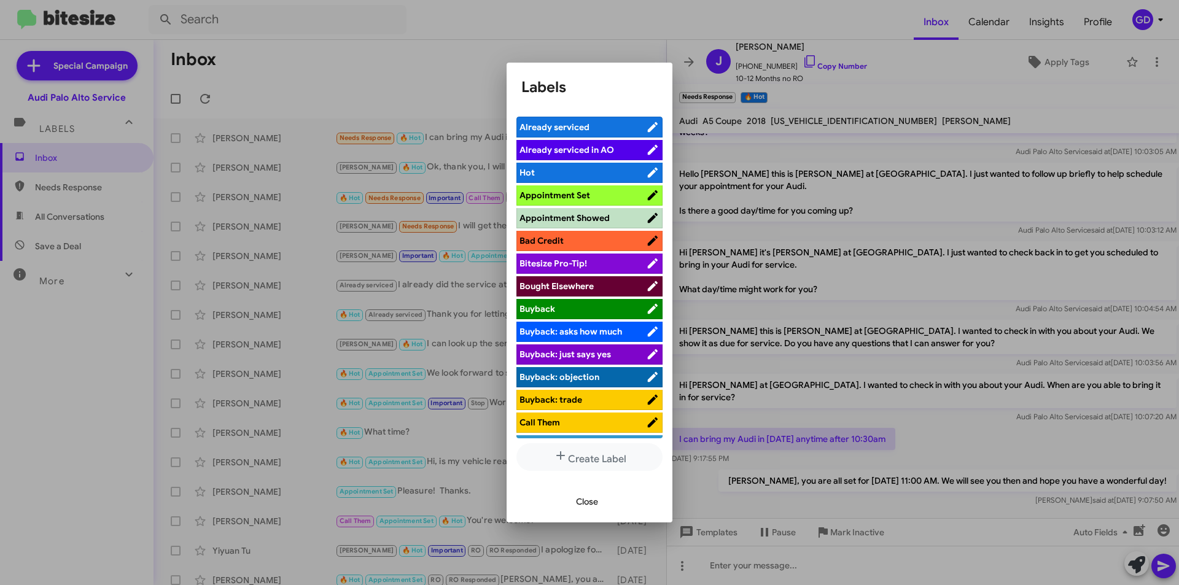  Describe the element at coordinates (565, 354) in the screenshot. I see `span: Buyback: just says yes` at that location.